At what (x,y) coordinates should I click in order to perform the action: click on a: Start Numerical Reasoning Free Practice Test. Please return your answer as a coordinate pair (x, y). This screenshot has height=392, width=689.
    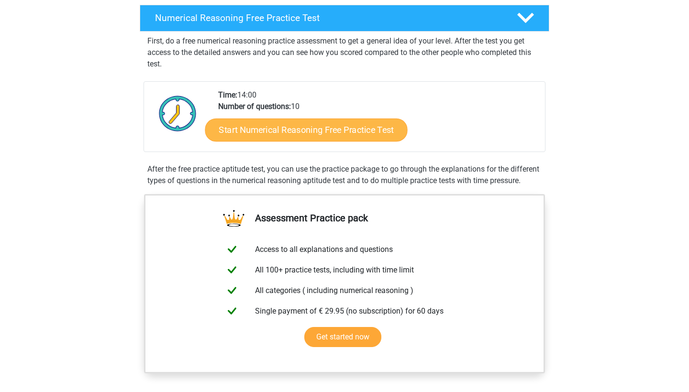
    Looking at the image, I should click on (306, 130).